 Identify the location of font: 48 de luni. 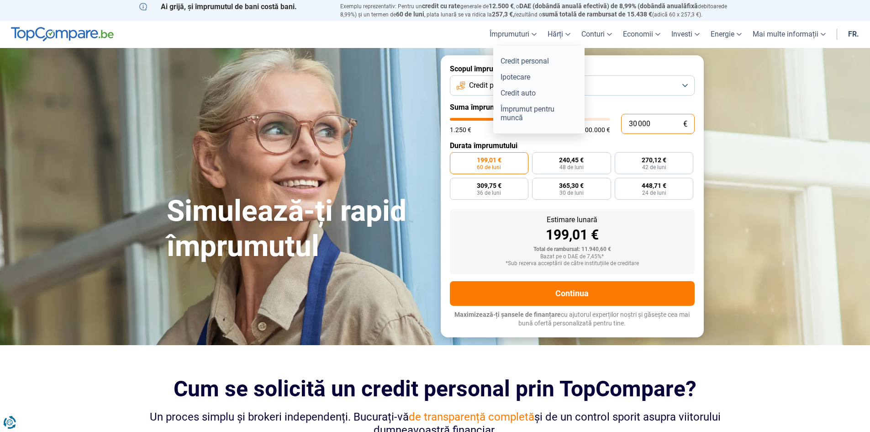
(571, 167).